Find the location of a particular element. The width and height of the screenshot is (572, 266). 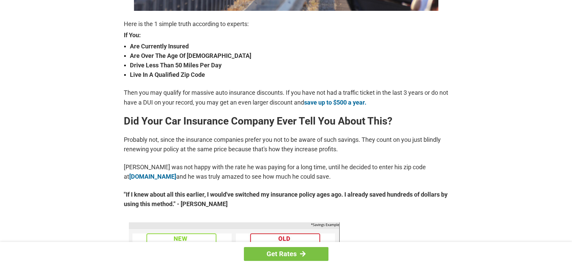

strong: Drive Less Than 50 Miles Per Day is located at coordinates (289, 65).